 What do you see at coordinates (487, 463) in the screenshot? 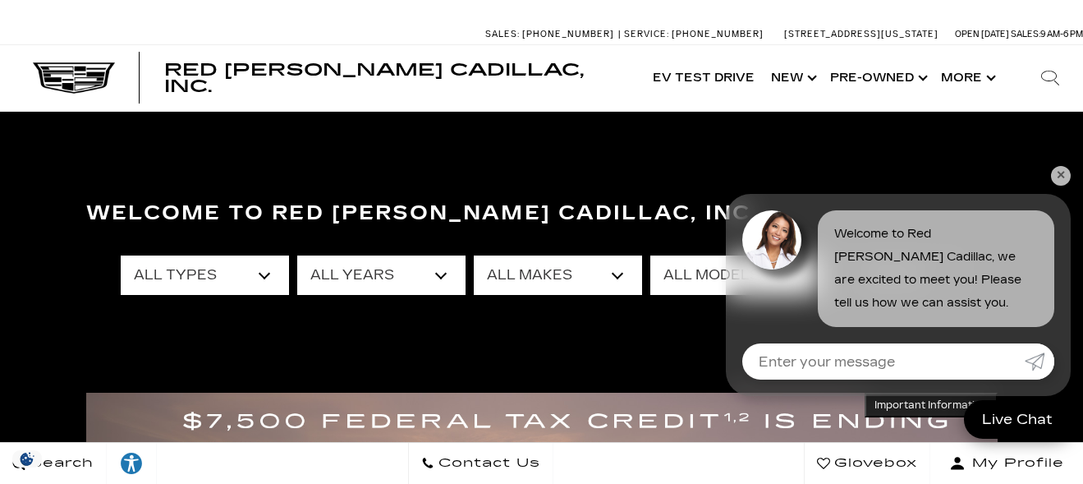
I see `span: Contact Us` at bounding box center [487, 463].